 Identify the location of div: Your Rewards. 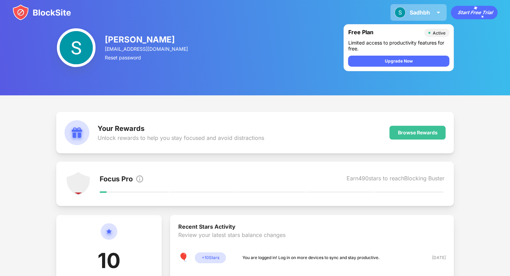
(181, 128).